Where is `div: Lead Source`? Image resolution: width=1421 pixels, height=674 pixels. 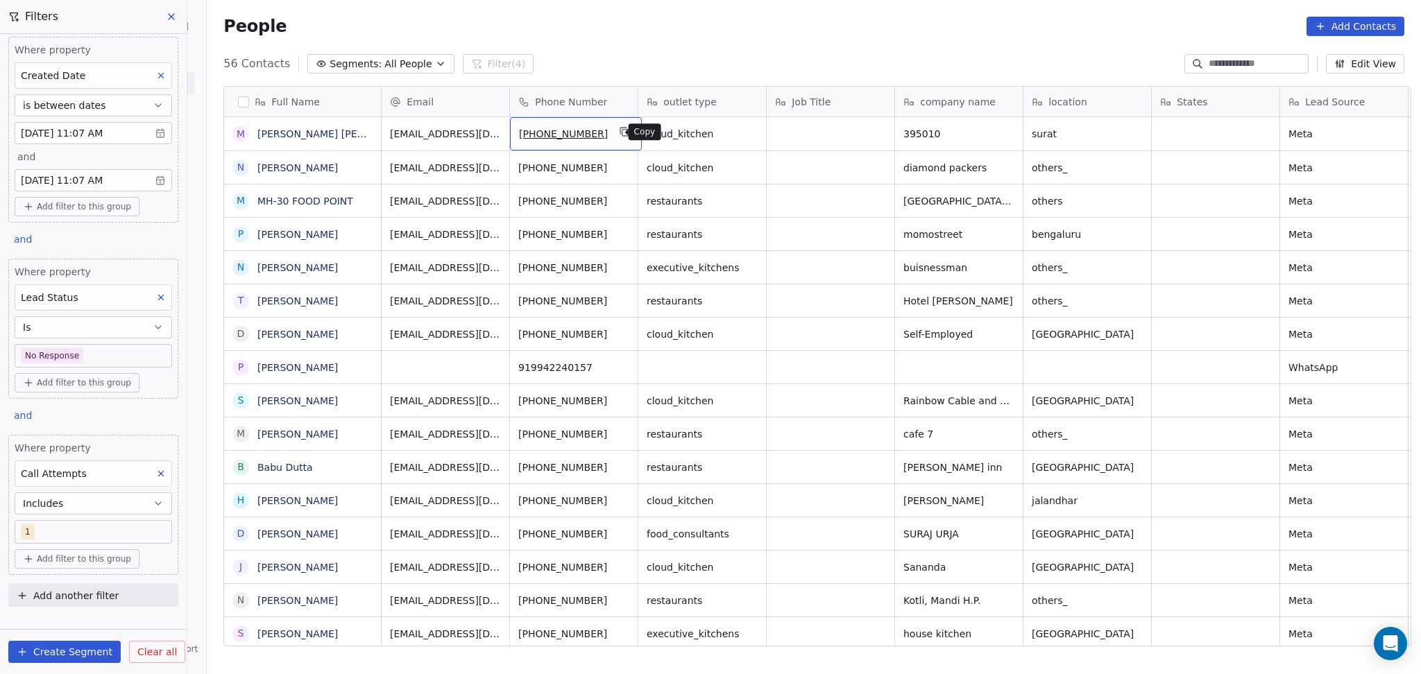
div: Lead Source is located at coordinates (1344, 101).